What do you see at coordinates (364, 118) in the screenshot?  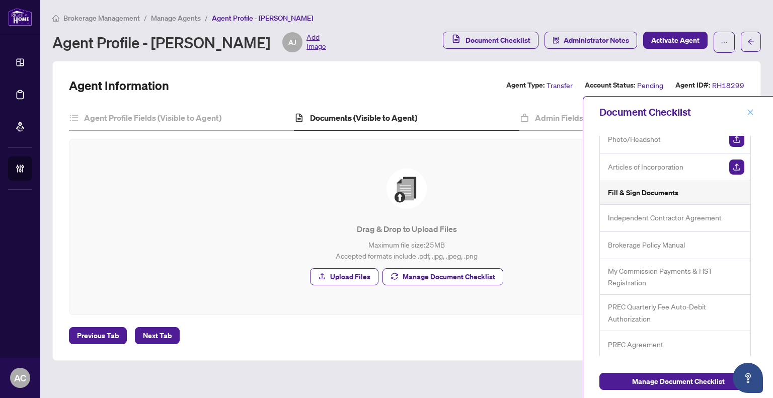 I see `h4: Documents (Visible to Agent)` at bounding box center [364, 118].